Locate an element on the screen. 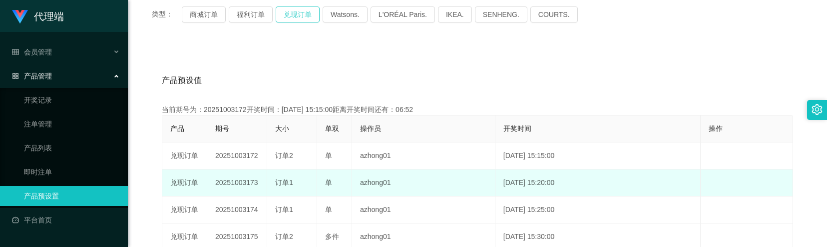 This screenshot has width=827, height=247. span: 操作员 is located at coordinates (371, 128).